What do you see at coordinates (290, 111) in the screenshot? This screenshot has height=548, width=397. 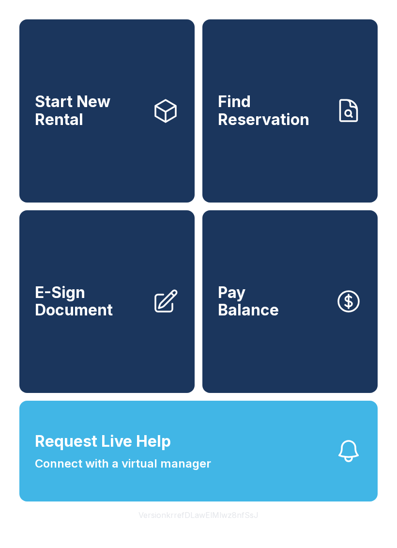 I see `a: Find Reservation` at bounding box center [290, 111].